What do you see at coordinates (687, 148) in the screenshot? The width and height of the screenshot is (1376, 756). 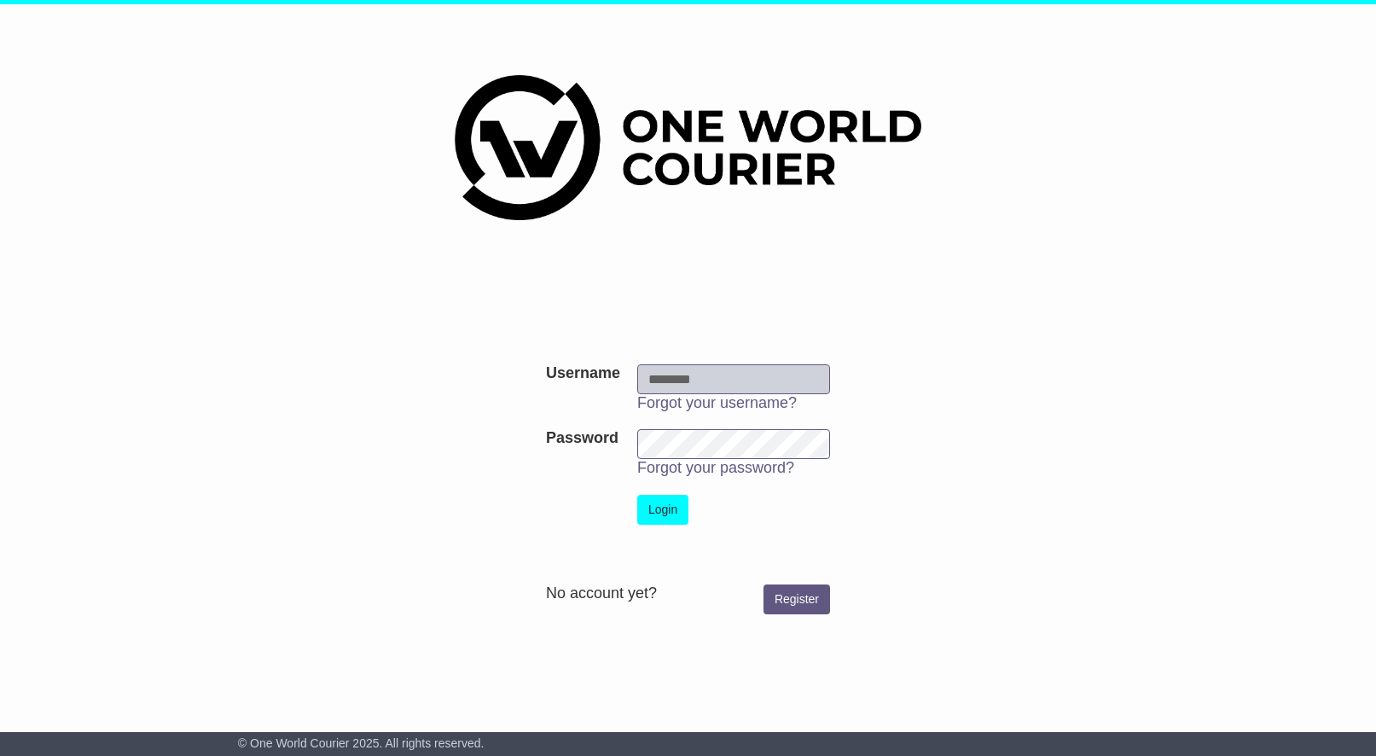 I see `img: One World` at bounding box center [687, 148].